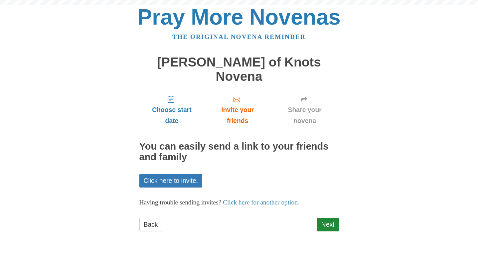  Describe the element at coordinates (239, 37) in the screenshot. I see `a: The original novena reminder` at that location.